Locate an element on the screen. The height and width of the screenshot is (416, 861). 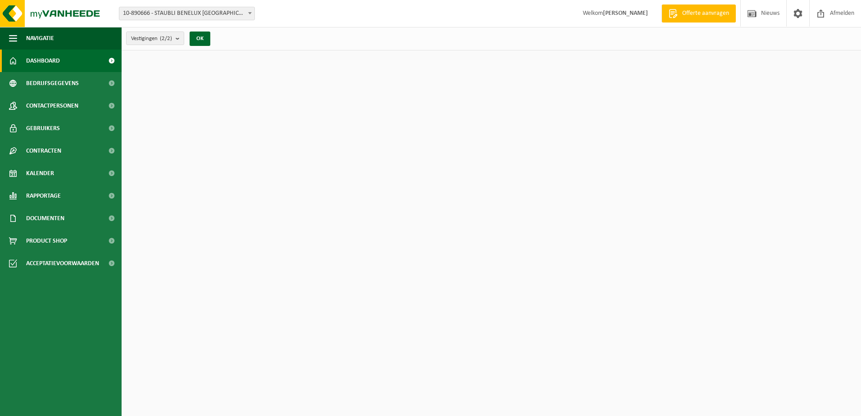
button: OK is located at coordinates (200, 39).